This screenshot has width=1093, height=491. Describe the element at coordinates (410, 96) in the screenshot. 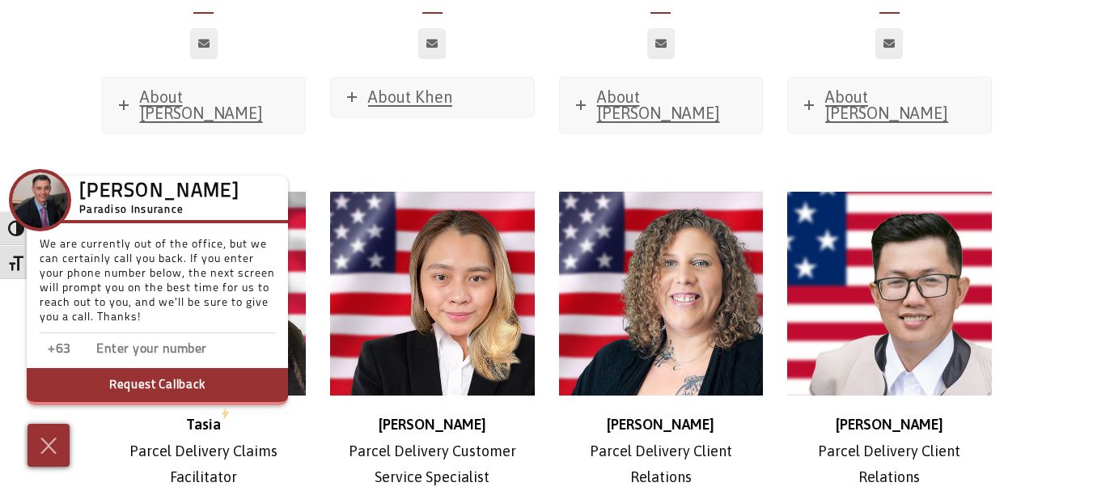

I see `span: About Khen` at that location.